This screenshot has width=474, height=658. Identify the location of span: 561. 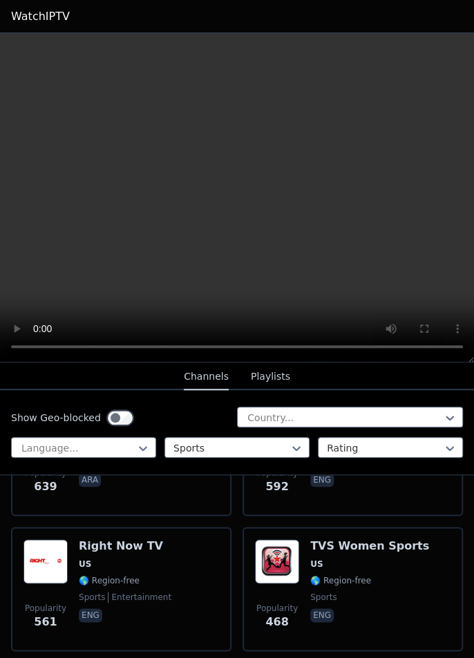
(45, 622).